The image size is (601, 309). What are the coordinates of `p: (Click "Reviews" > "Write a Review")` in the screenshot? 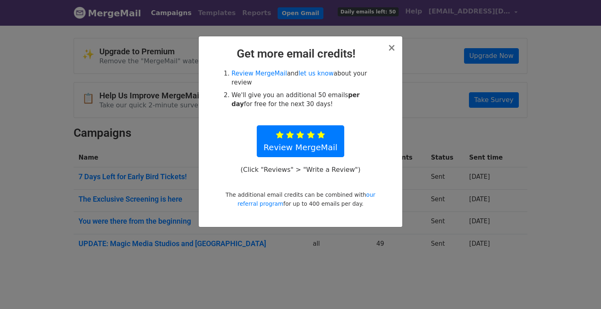 It's located at (300, 170).